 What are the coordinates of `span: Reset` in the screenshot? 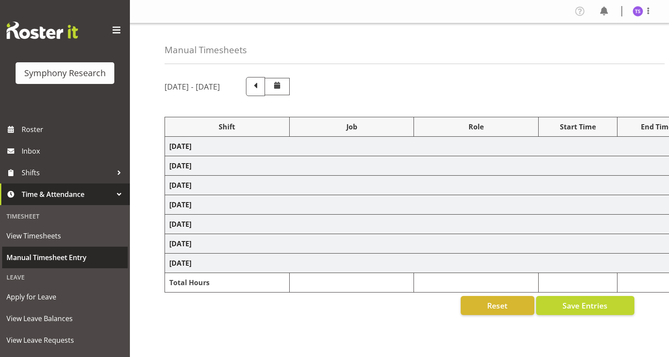 It's located at (497, 306).